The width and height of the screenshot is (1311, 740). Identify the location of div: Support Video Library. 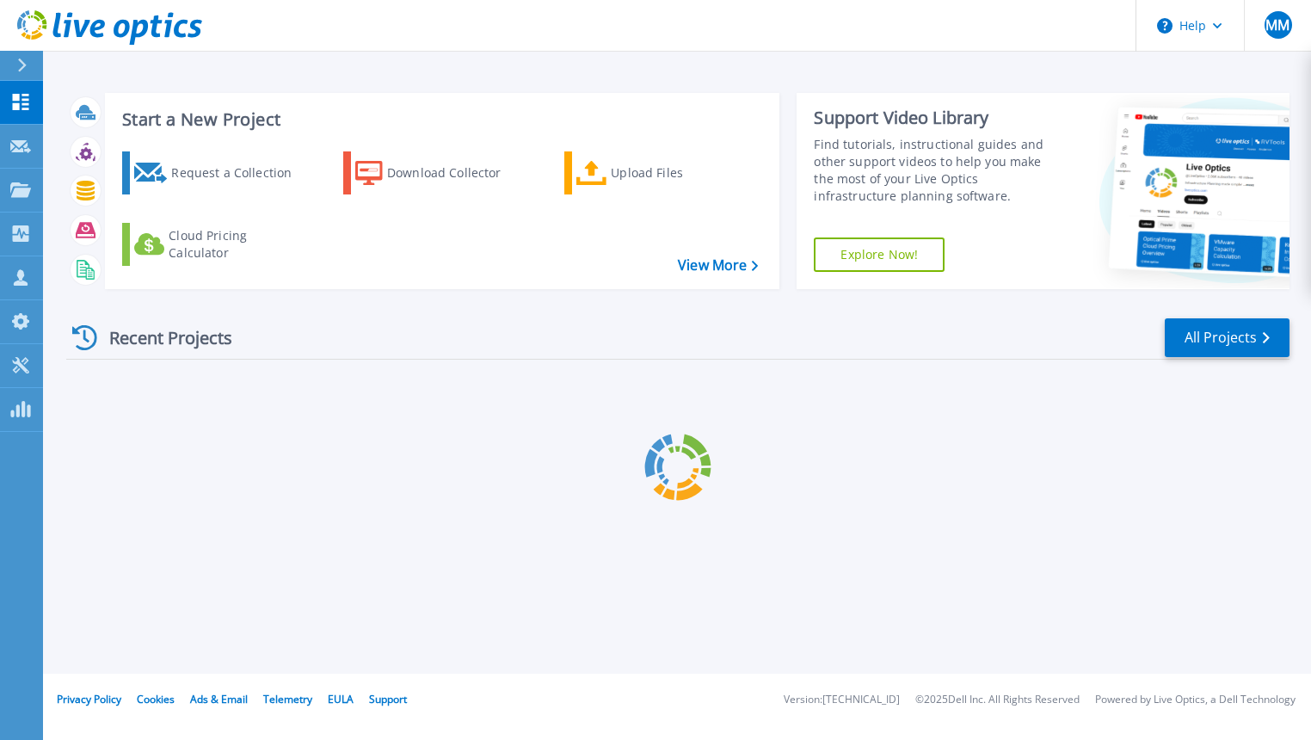
(937, 118).